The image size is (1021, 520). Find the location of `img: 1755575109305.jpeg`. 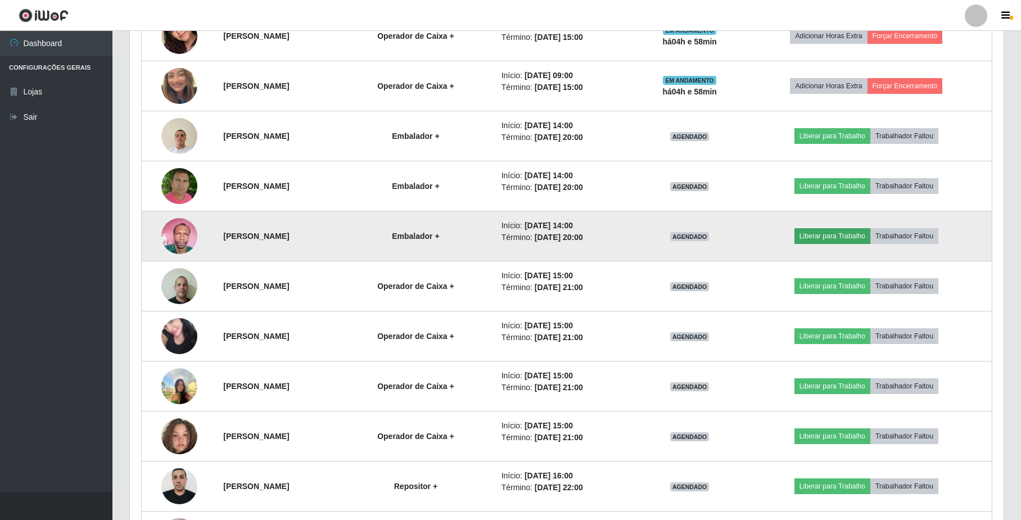

img: 1755575109305.jpeg is located at coordinates (179, 86).